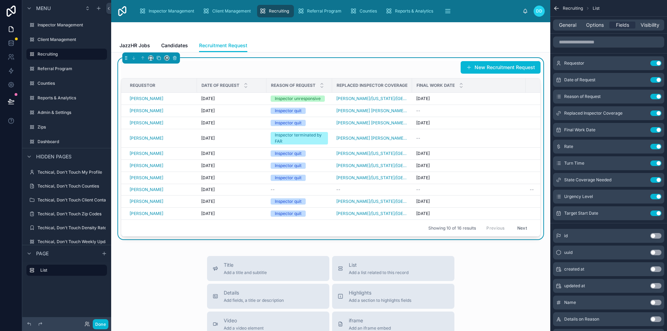 This screenshot has height=331, width=667. What do you see at coordinates (567, 25) in the screenshot?
I see `span: General` at bounding box center [567, 25].